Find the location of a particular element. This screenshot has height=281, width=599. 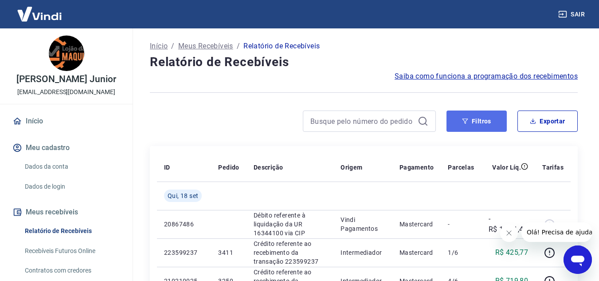

p: Descrição is located at coordinates (268, 167).